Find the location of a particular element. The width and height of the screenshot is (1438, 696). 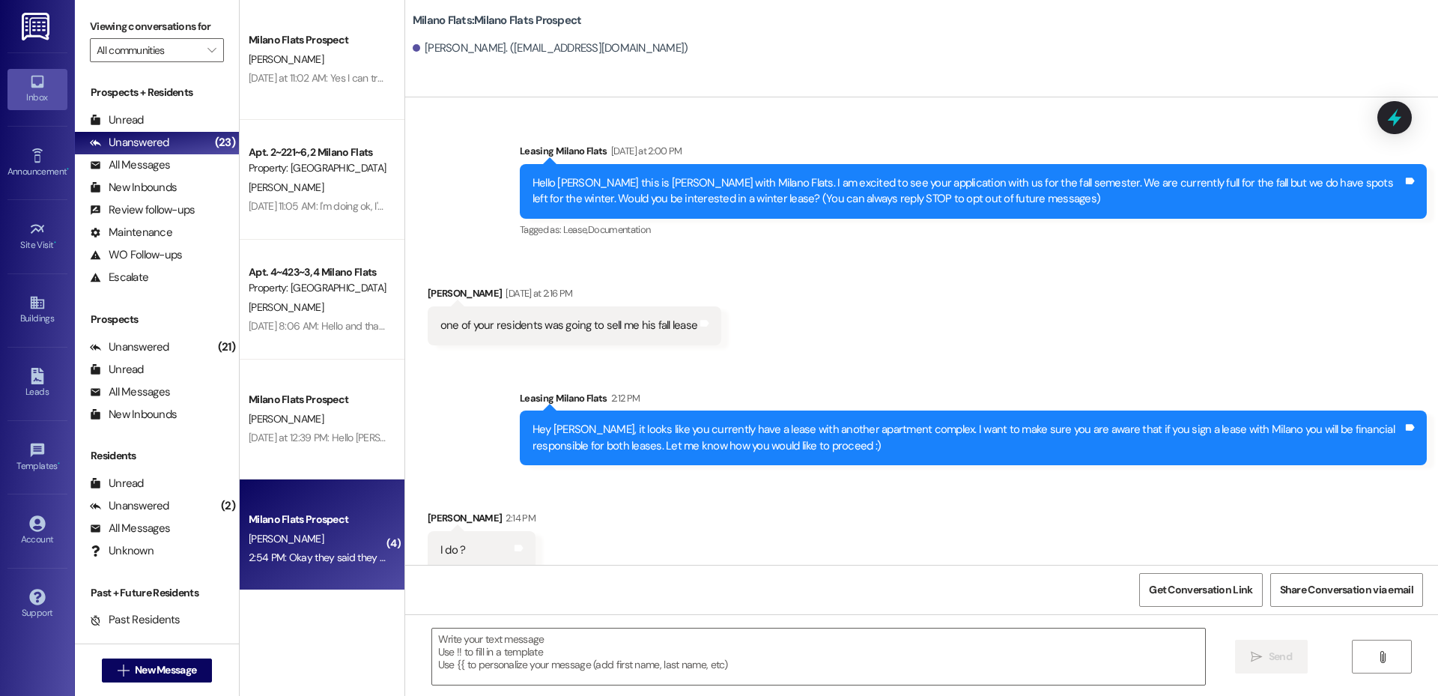

div: Maintenance is located at coordinates (131, 232).